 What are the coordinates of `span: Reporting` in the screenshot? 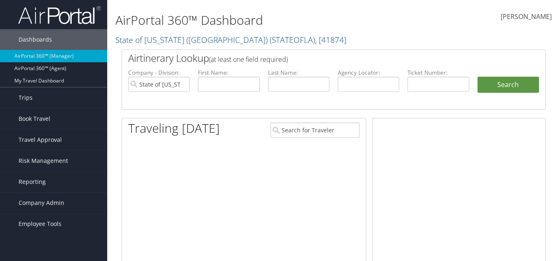 It's located at (32, 182).